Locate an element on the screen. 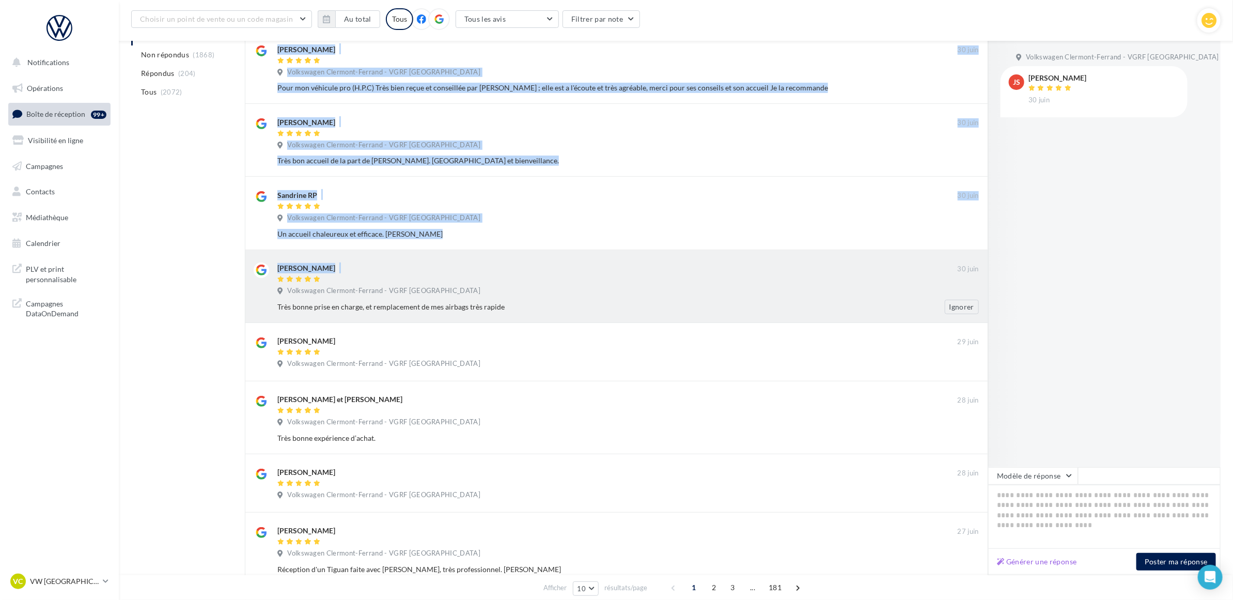 This screenshot has width=1233, height=600. button: Tous les avis is located at coordinates (507, 19).